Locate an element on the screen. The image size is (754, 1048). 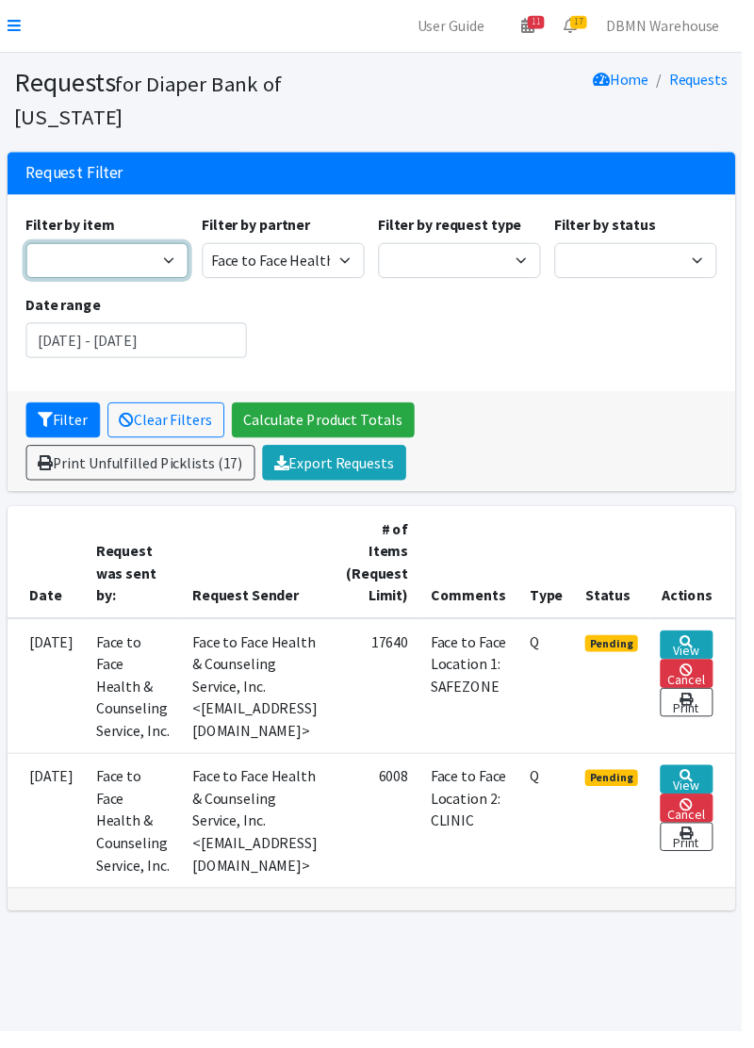
a: 17 is located at coordinates (580, 26).